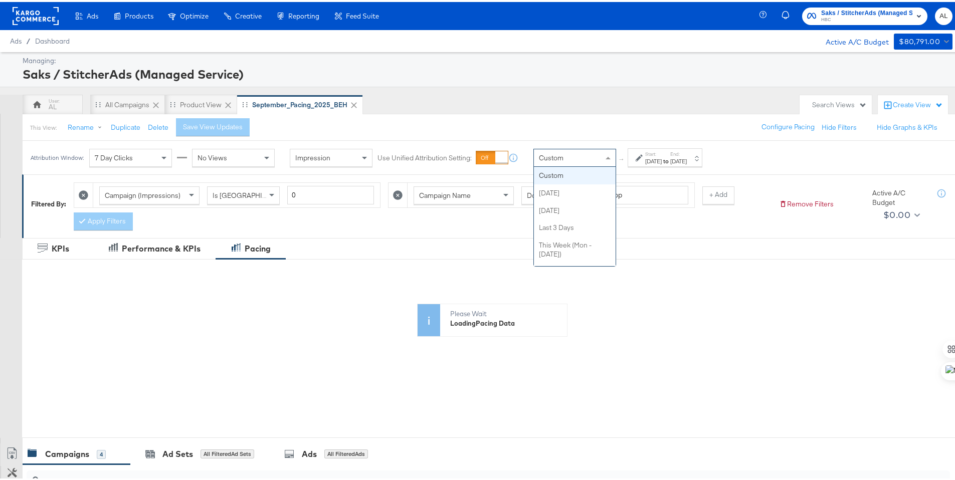  What do you see at coordinates (575, 173) in the screenshot?
I see `div: Custom` at bounding box center [575, 173].